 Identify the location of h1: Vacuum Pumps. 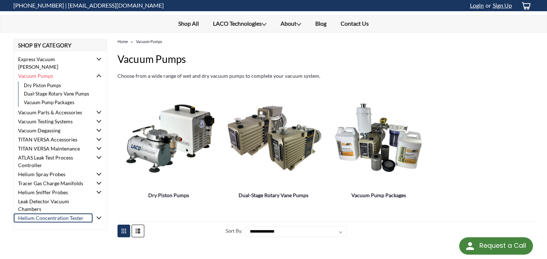
(326, 59).